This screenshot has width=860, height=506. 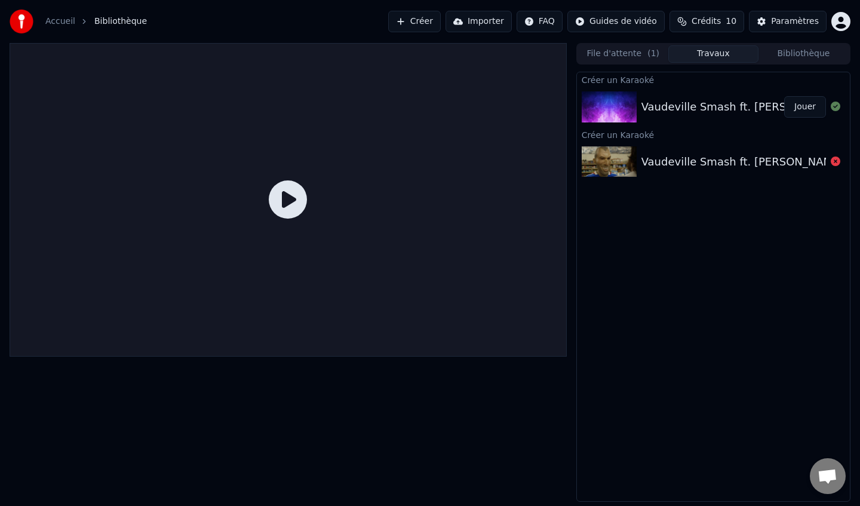 What do you see at coordinates (616, 22) in the screenshot?
I see `button: Guides de vidéo` at bounding box center [616, 22].